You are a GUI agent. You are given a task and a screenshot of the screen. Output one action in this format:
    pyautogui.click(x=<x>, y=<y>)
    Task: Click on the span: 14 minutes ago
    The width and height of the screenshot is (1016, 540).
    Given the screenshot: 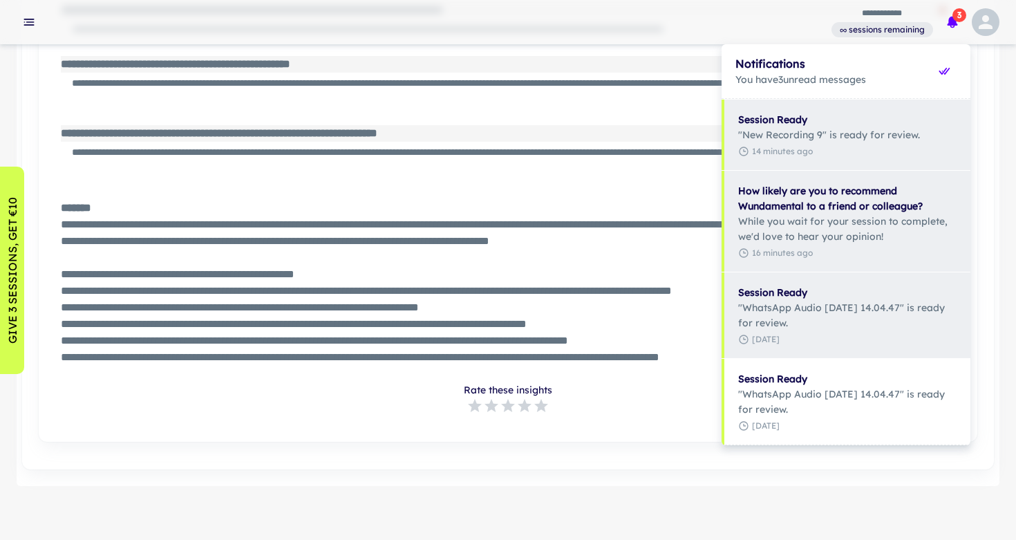 What is the action you would take?
    pyautogui.click(x=847, y=151)
    